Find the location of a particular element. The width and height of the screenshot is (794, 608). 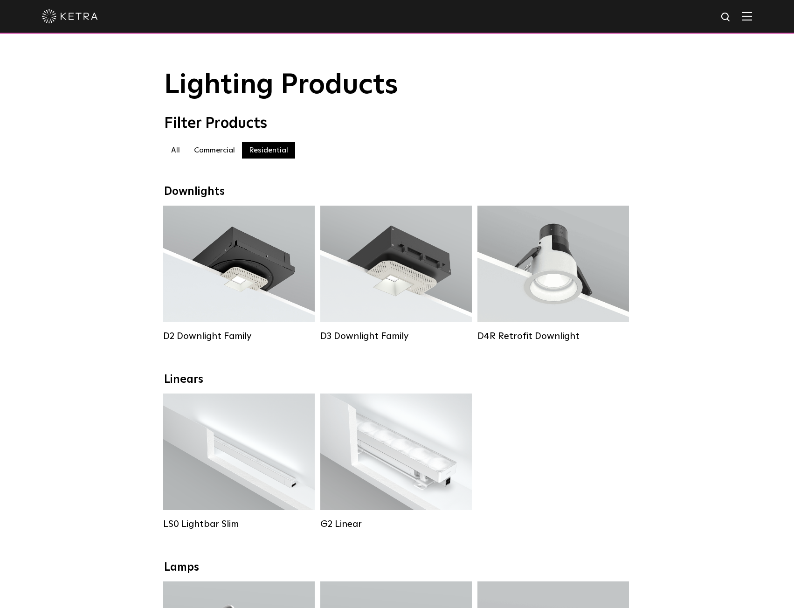

a: D3 Downlight Family Lumen Output:700 / 900 / 1100Colors:White / Black / Silver / Bronze / Paintab... is located at coordinates (396, 274).